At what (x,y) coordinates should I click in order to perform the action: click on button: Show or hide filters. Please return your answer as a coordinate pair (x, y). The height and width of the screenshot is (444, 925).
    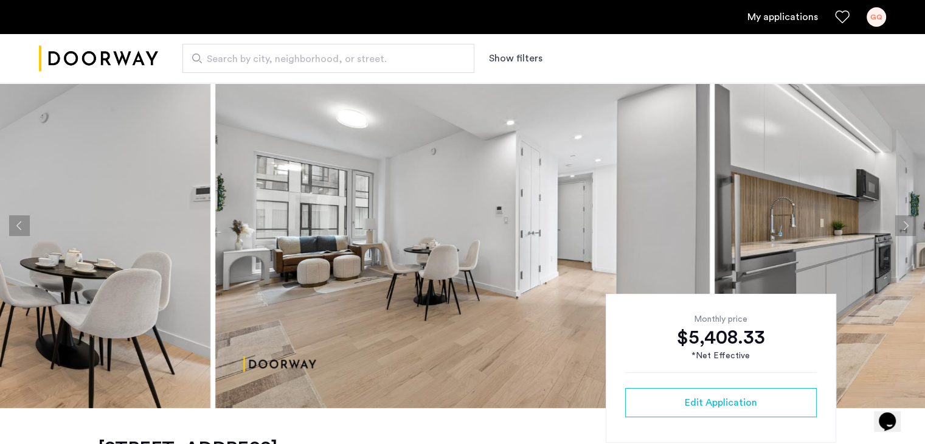
    Looking at the image, I should click on (515, 58).